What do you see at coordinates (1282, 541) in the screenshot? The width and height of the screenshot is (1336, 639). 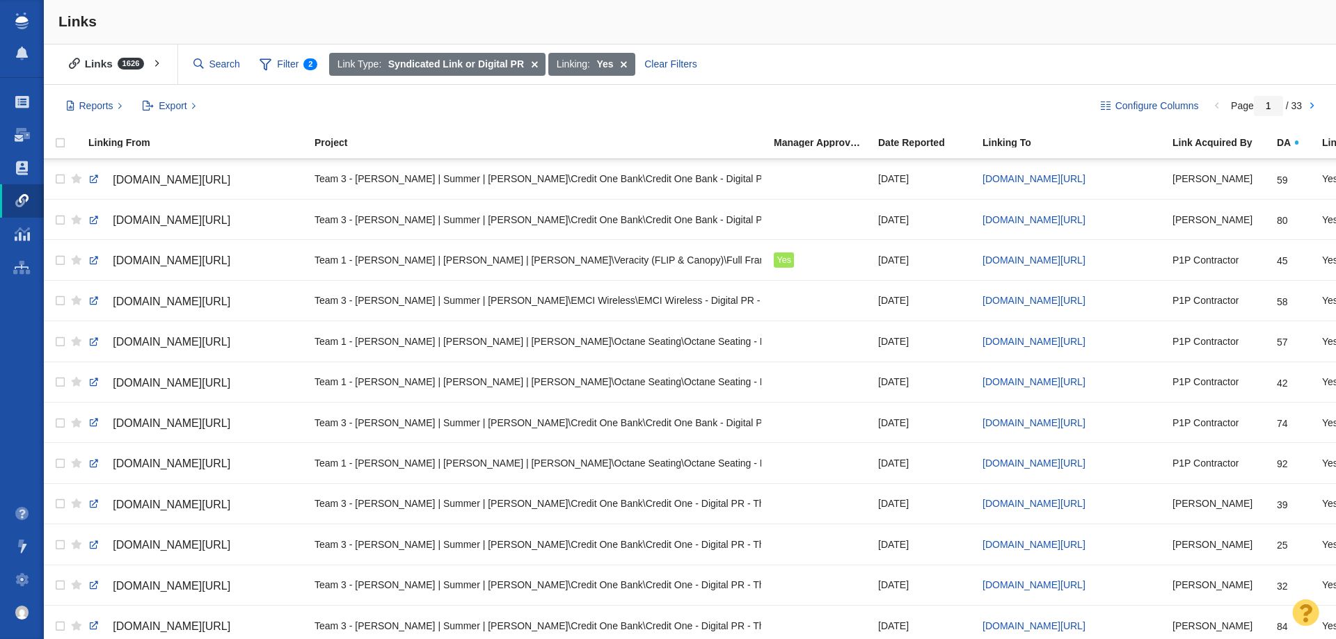 I see `div: 25` at bounding box center [1282, 541].